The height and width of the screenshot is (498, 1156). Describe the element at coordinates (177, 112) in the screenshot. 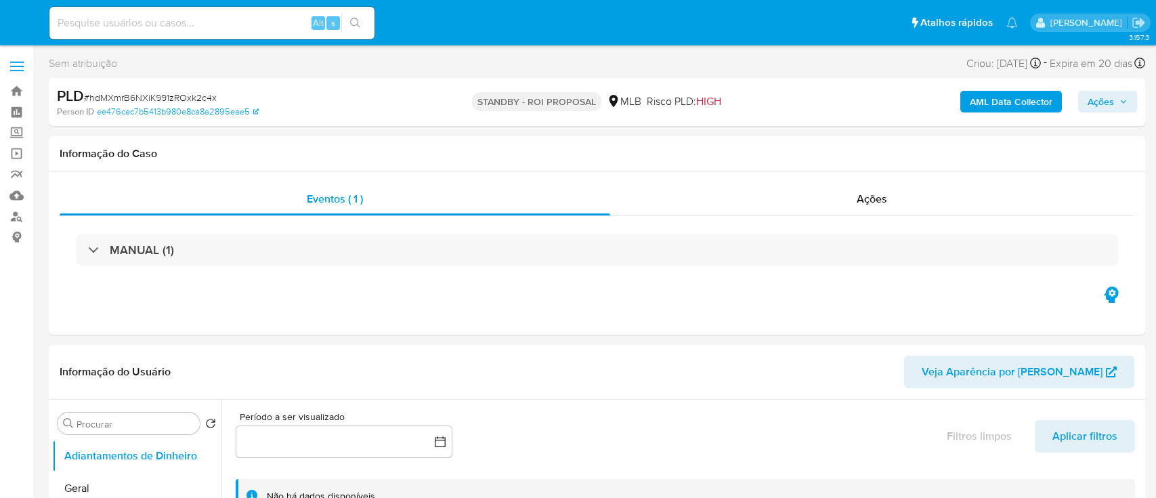

I see `a: ee476cac7b5413b980e8ca8a2895eae5` at that location.